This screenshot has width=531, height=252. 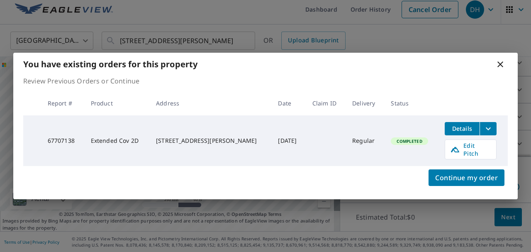 What do you see at coordinates (411, 103) in the screenshot?
I see `th: Status` at bounding box center [411, 103].